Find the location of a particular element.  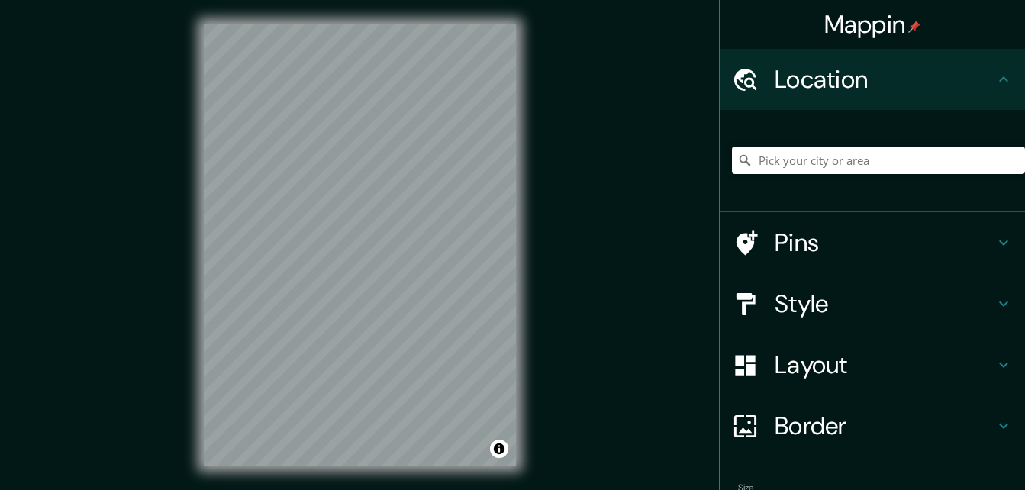

h4: Location is located at coordinates (885, 79).